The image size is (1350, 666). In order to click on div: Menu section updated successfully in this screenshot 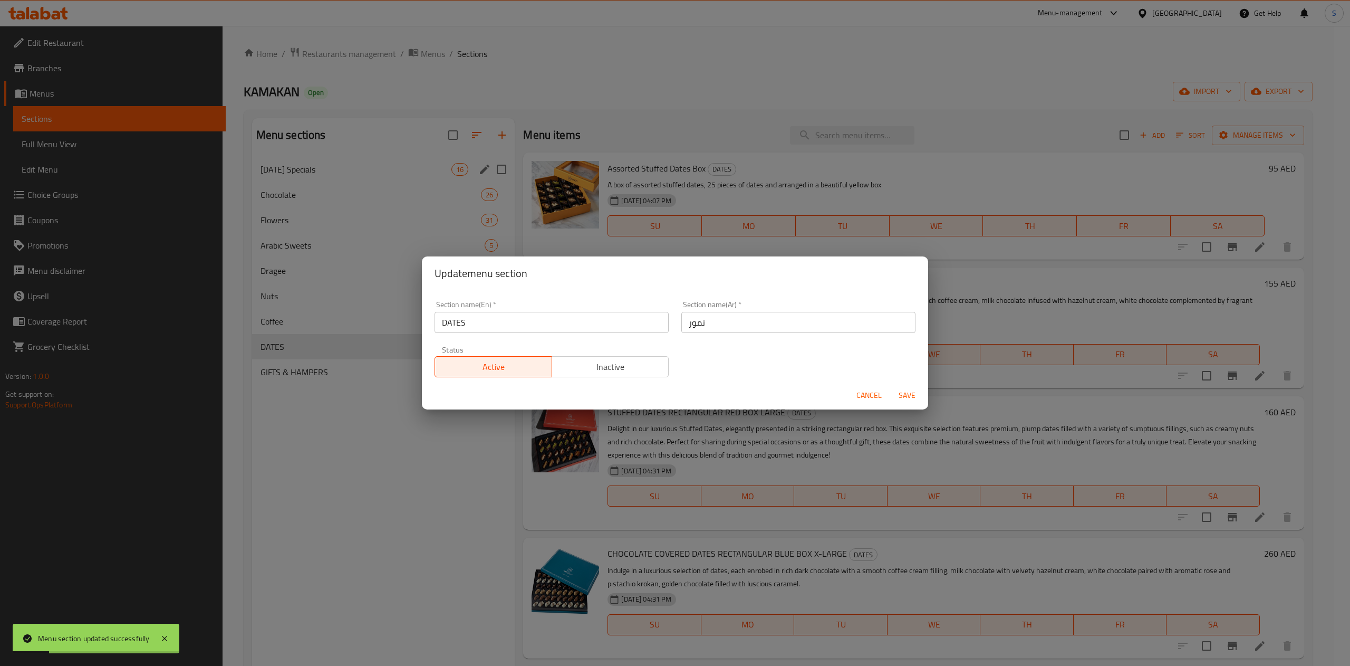, I will do `click(94, 638)`.